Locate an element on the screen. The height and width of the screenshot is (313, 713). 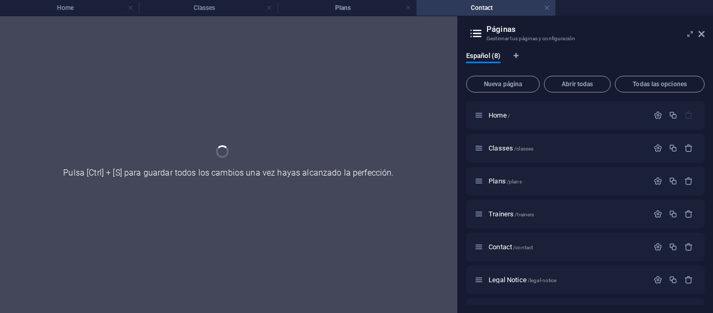
span: /legal-notice is located at coordinates (543, 280).